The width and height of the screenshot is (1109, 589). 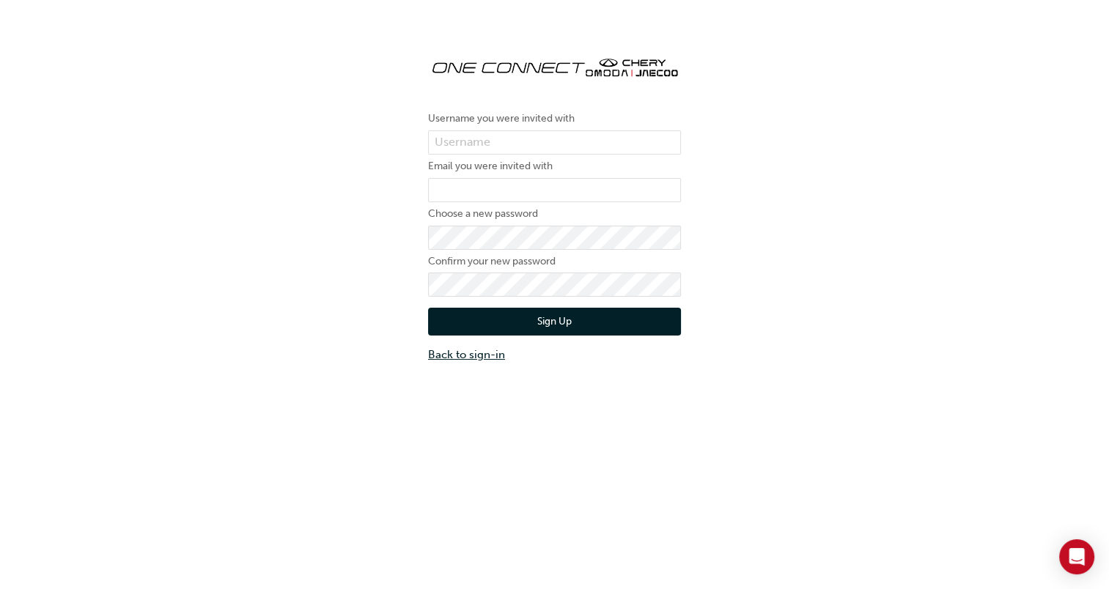 I want to click on label: Choose a new password, so click(x=554, y=214).